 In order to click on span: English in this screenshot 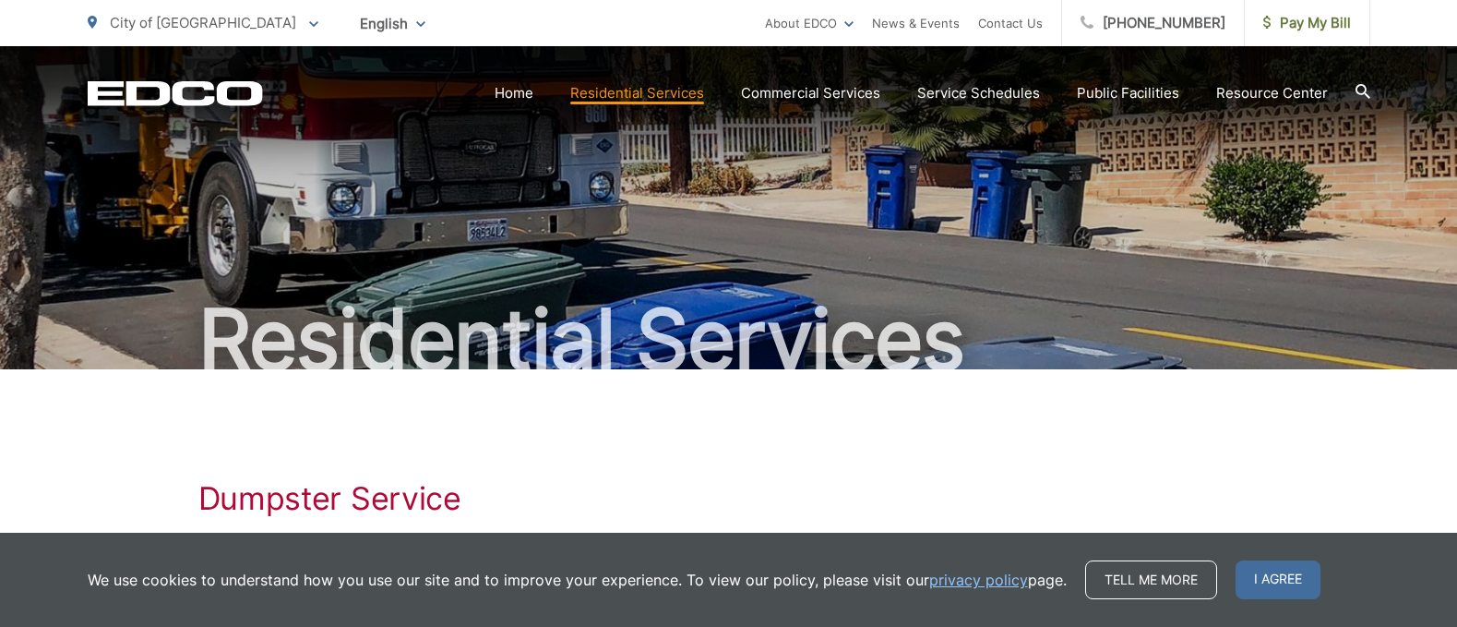, I will do `click(392, 23)`.